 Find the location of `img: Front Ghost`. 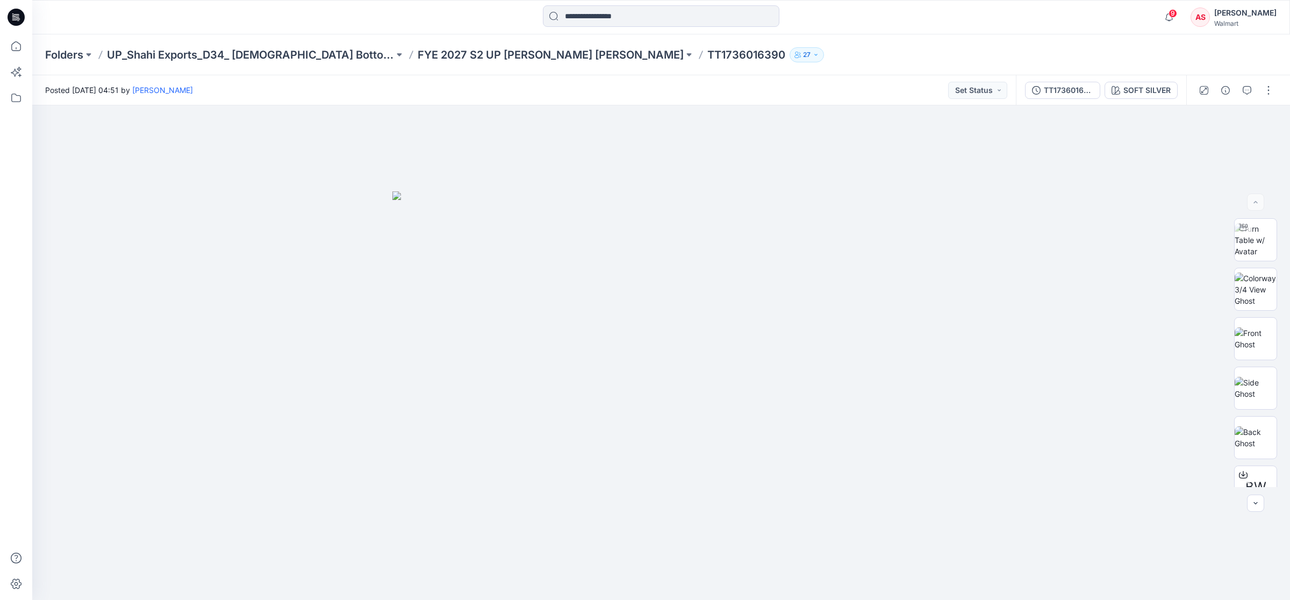

img: Front Ghost is located at coordinates (1256, 339).